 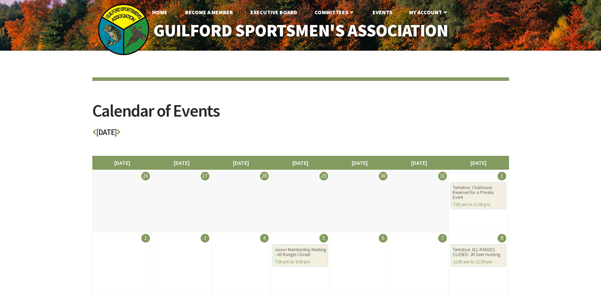 I want to click on div: Tentative: Clubhouse Reserved for a Private Event, so click(x=479, y=193).